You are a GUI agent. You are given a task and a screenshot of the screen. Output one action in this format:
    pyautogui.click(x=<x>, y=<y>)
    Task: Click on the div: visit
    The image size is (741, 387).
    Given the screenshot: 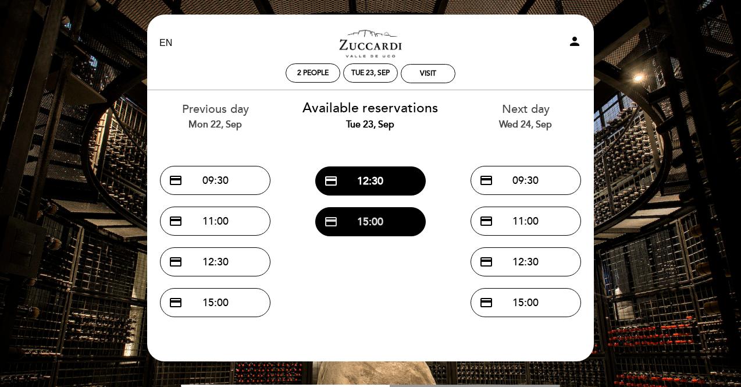 What is the action you would take?
    pyautogui.click(x=428, y=73)
    